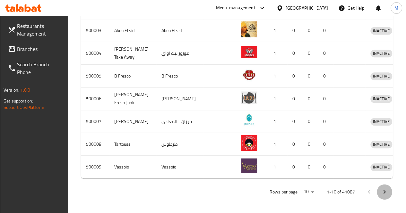 Image resolution: width=406 pixels, height=213 pixels. I want to click on td: موروز تيك اواي, so click(180, 53).